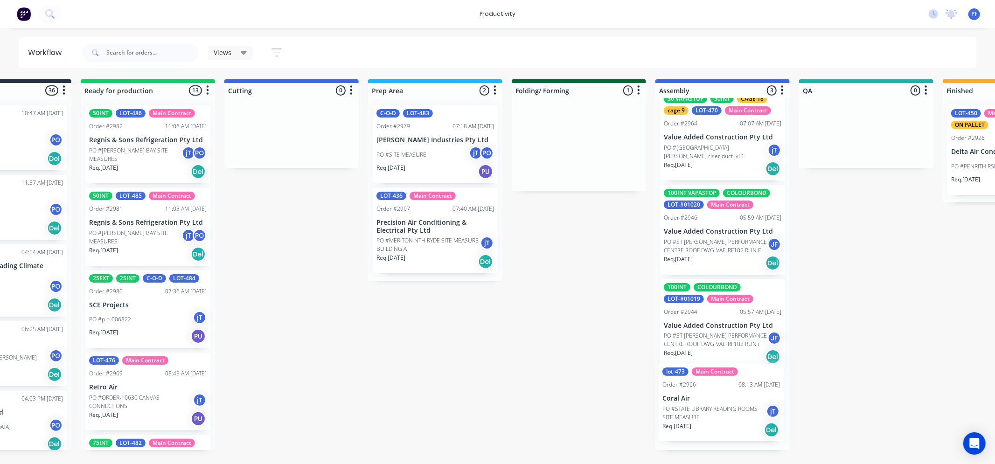  Describe the element at coordinates (497, 14) in the screenshot. I see `div: productivity` at that location.